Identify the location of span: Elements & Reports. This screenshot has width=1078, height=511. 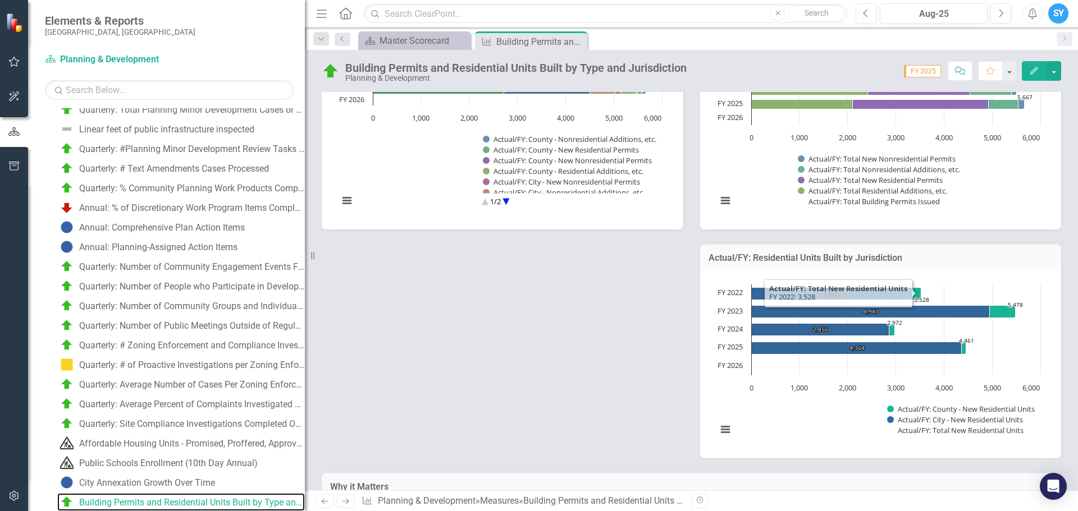
(120, 21).